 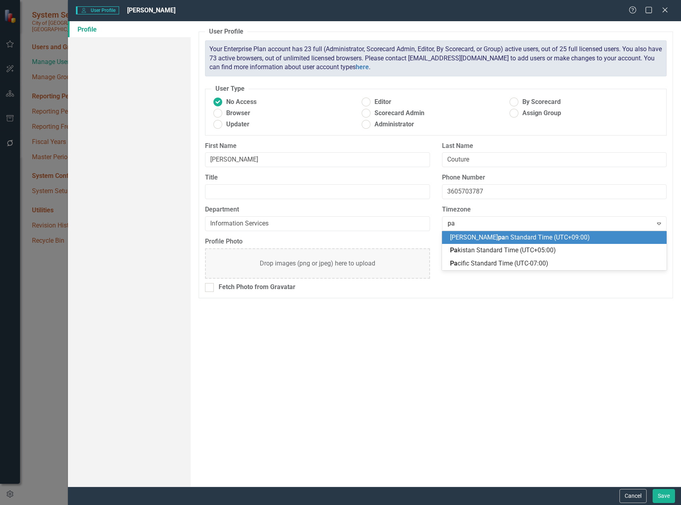 What do you see at coordinates (499, 263) in the screenshot?
I see `span: cific Standard Time (UTC-07:00)` at bounding box center [499, 263].